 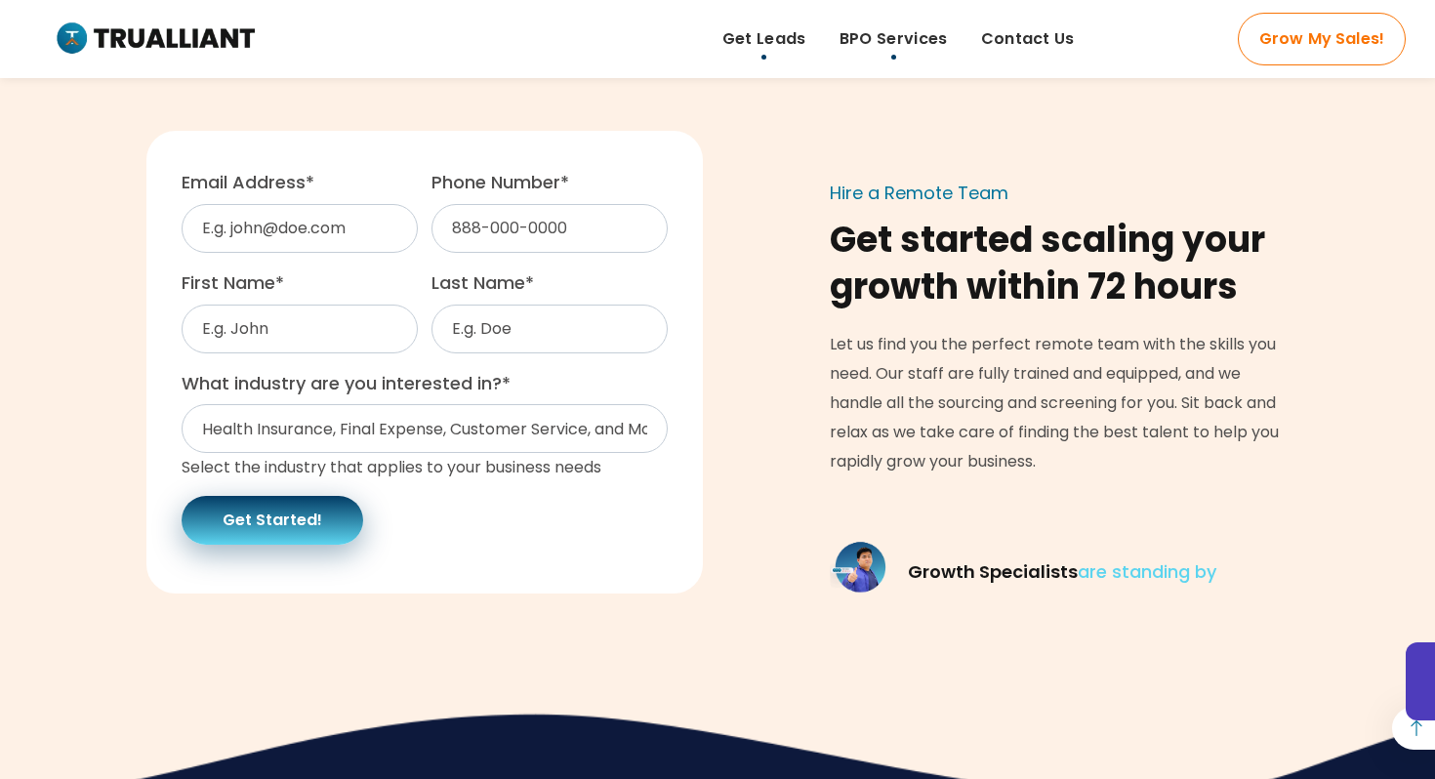 What do you see at coordinates (550, 329) in the screenshot?
I see `input: E.g. Doe` at bounding box center [550, 329].